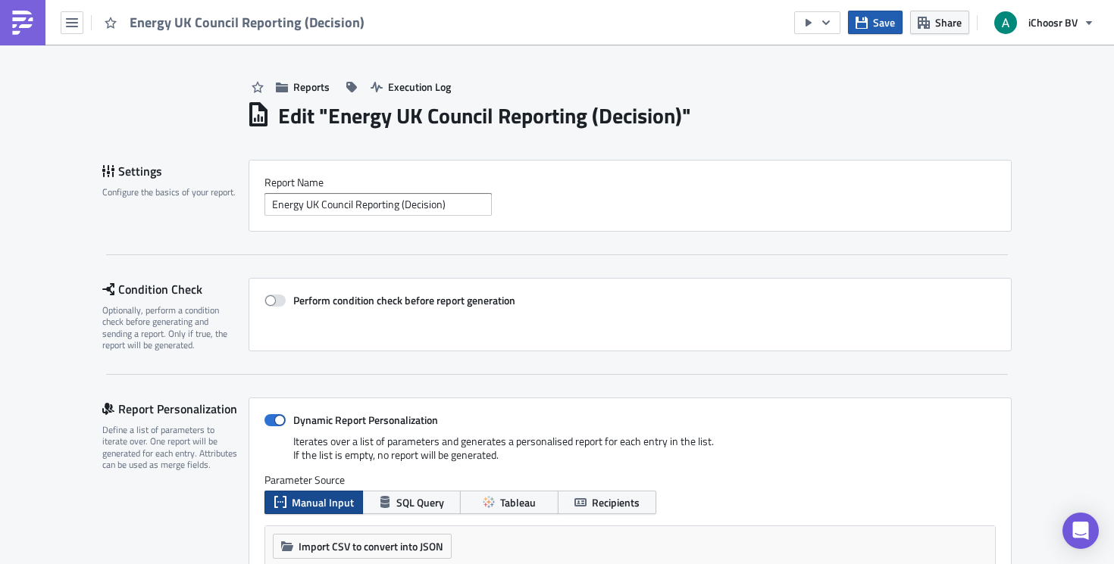  I want to click on div: Define a list of parameters to iterate over. One report will be generated for each entry. Attribu..., so click(170, 448).